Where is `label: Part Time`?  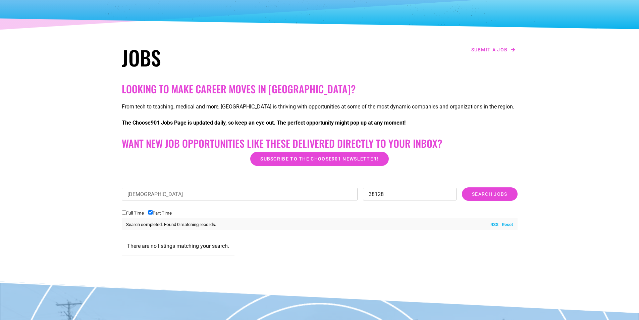 label: Part Time is located at coordinates (160, 213).